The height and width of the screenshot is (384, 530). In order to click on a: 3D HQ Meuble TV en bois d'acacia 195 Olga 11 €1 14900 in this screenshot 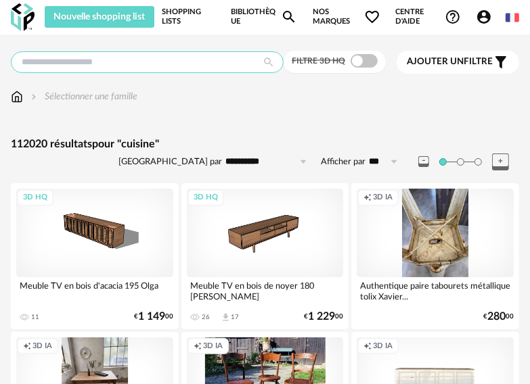, I will do `click(95, 256)`.